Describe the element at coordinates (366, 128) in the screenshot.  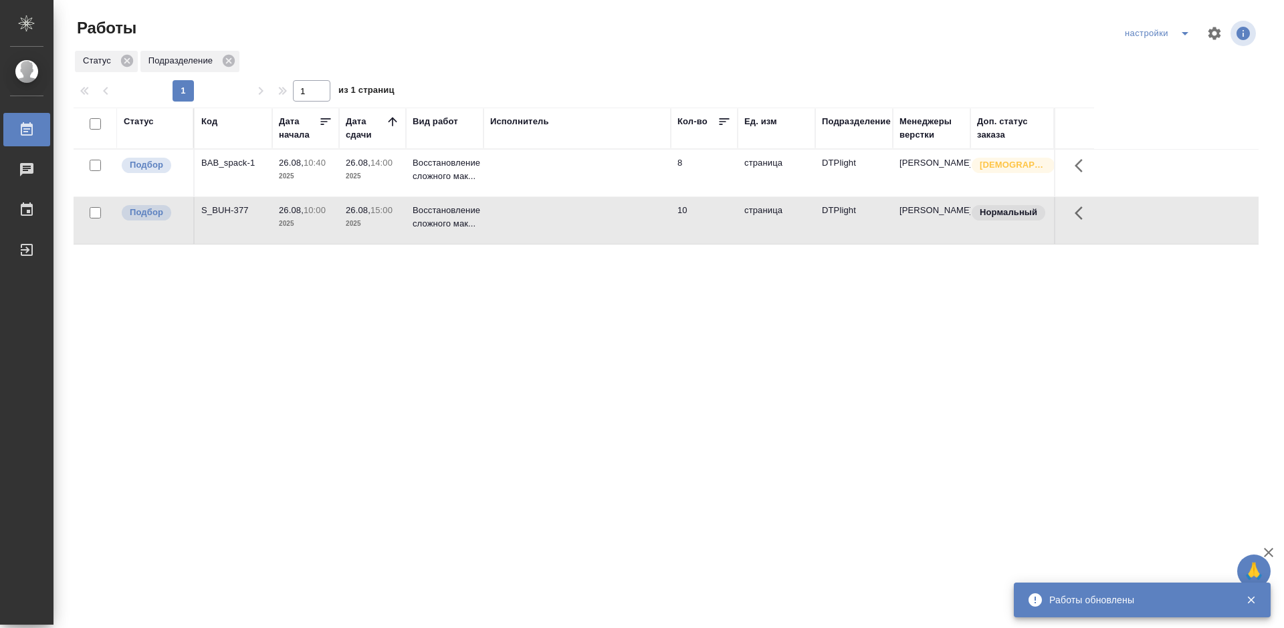
I see `div: Дата сдачи` at that location.